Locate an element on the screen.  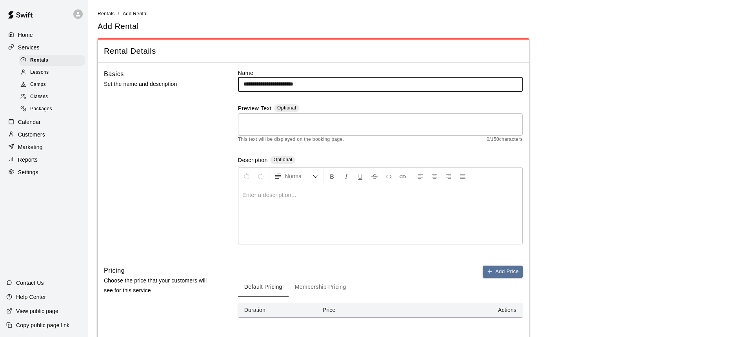
a: Classes is located at coordinates (53, 97).